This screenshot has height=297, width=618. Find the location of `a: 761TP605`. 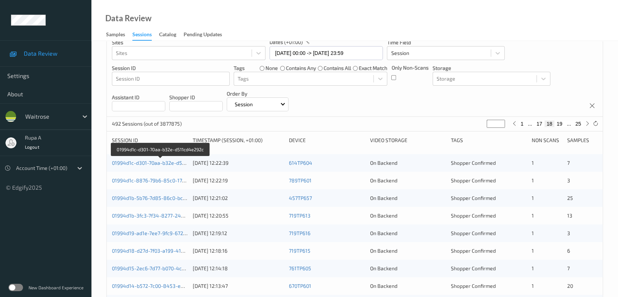

a: 761TP605 is located at coordinates (300, 268).